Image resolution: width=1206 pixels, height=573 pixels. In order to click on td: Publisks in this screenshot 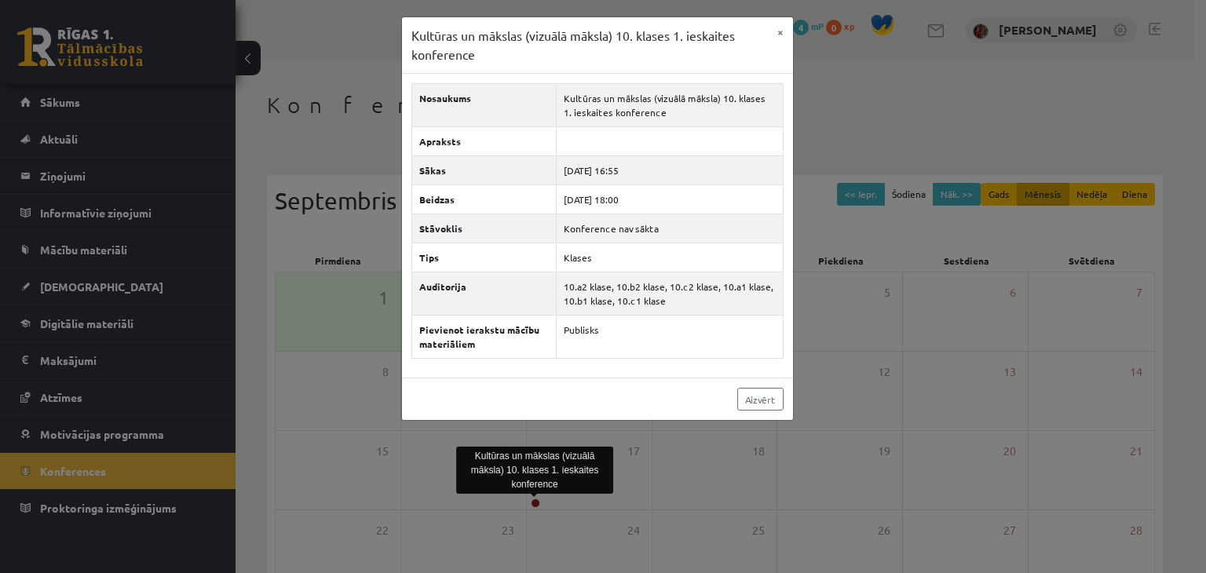, I will do `click(670, 337)`.